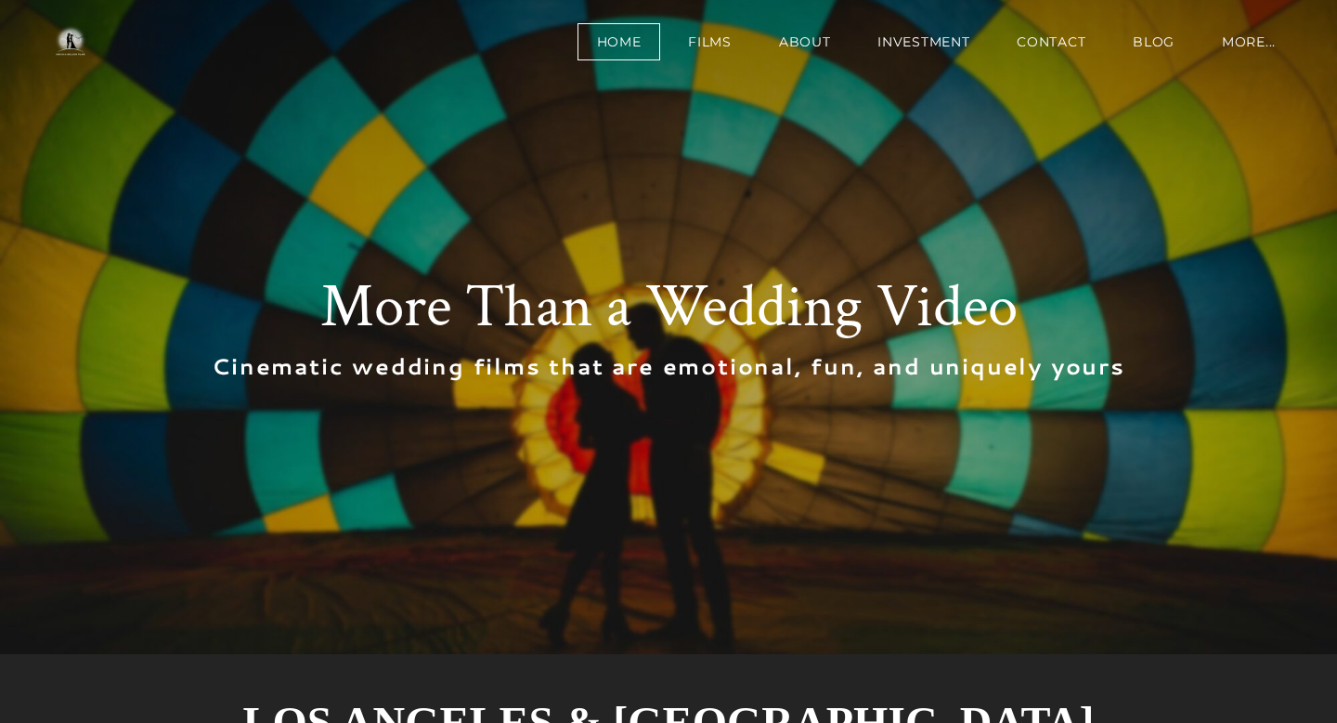 The height and width of the screenshot is (723, 1337). I want to click on a: Home, so click(619, 42).